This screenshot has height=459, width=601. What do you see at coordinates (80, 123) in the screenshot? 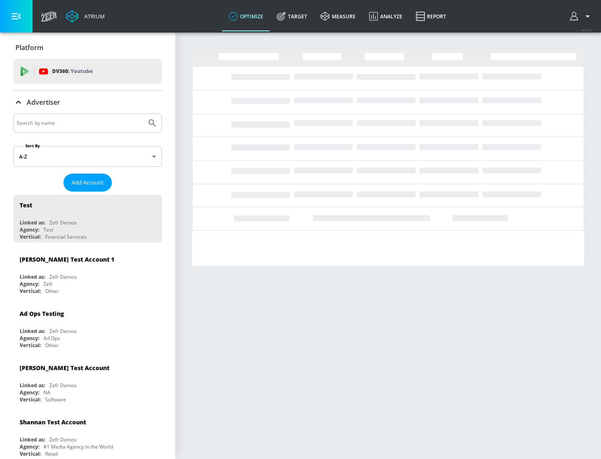
I see `input: Search by name` at bounding box center [80, 123].